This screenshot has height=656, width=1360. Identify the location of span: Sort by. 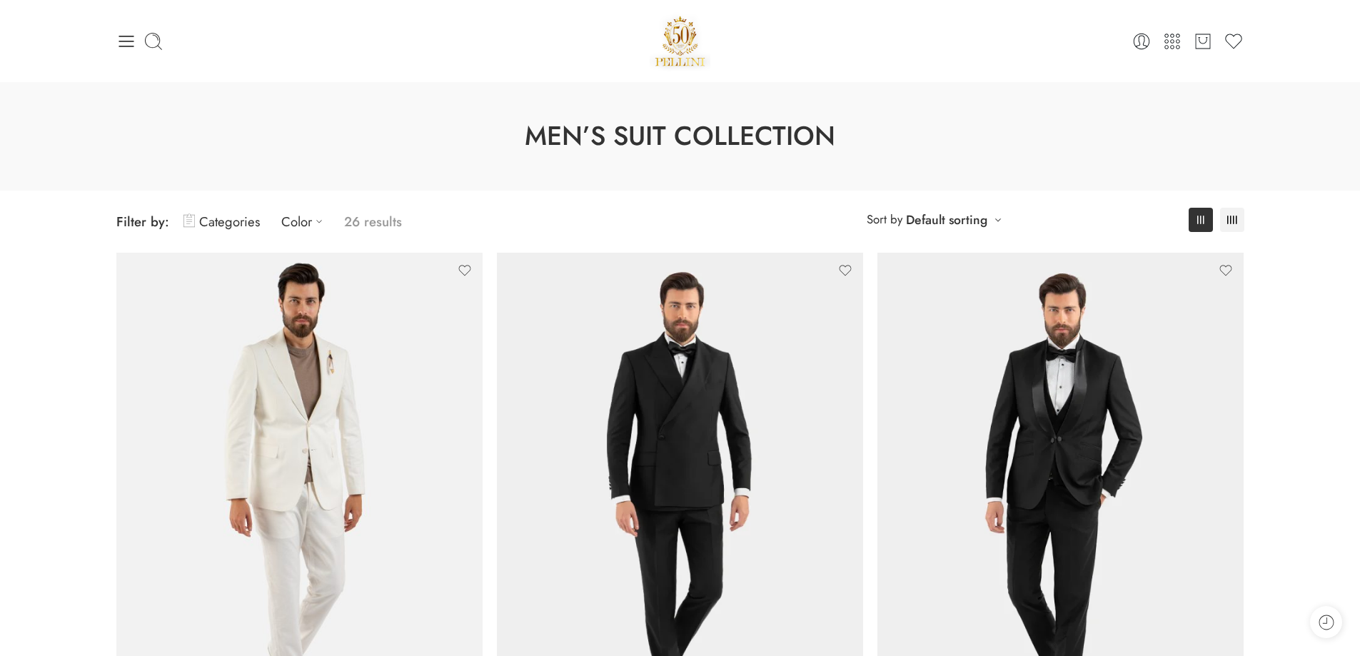
(884, 219).